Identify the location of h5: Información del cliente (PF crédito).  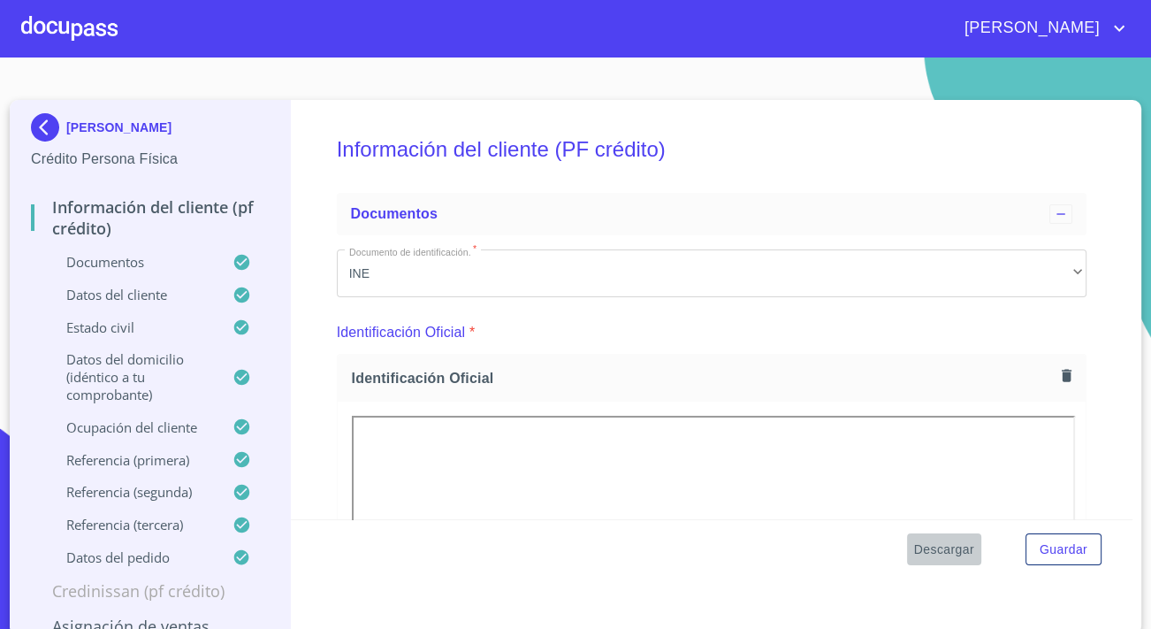
(712, 149).